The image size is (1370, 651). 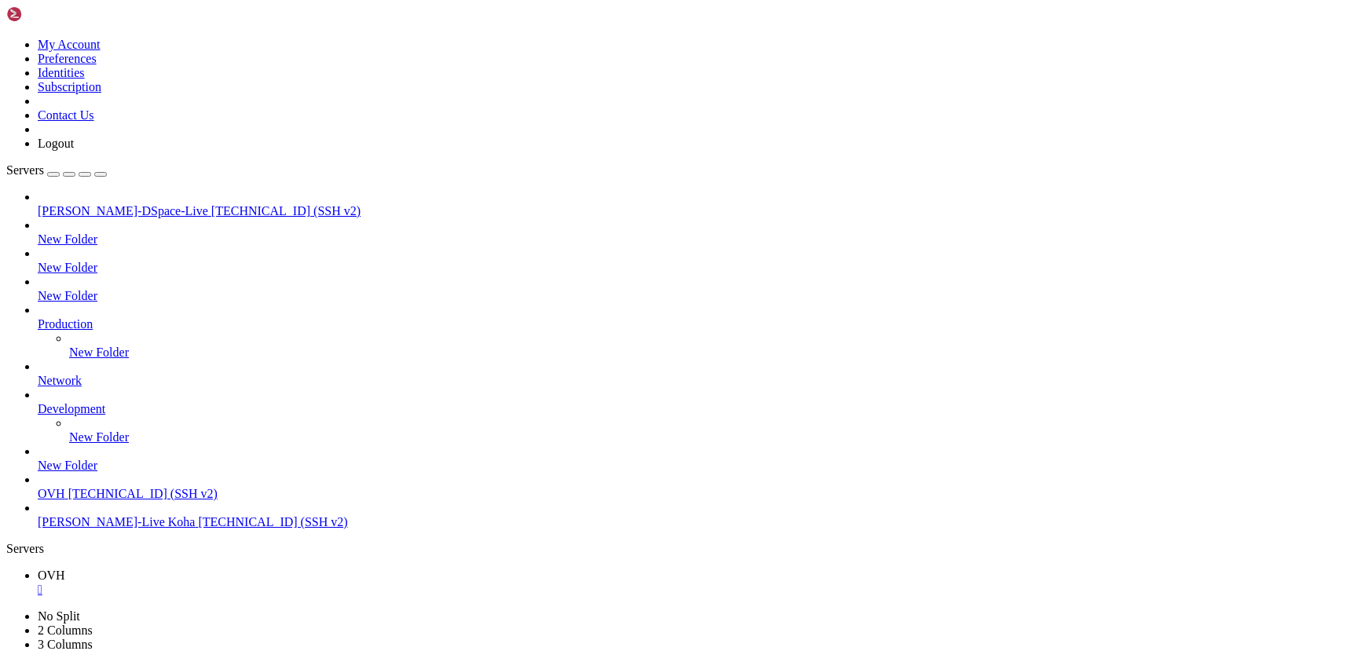 What do you see at coordinates (65, 324) in the screenshot?
I see `span: Production` at bounding box center [65, 324].